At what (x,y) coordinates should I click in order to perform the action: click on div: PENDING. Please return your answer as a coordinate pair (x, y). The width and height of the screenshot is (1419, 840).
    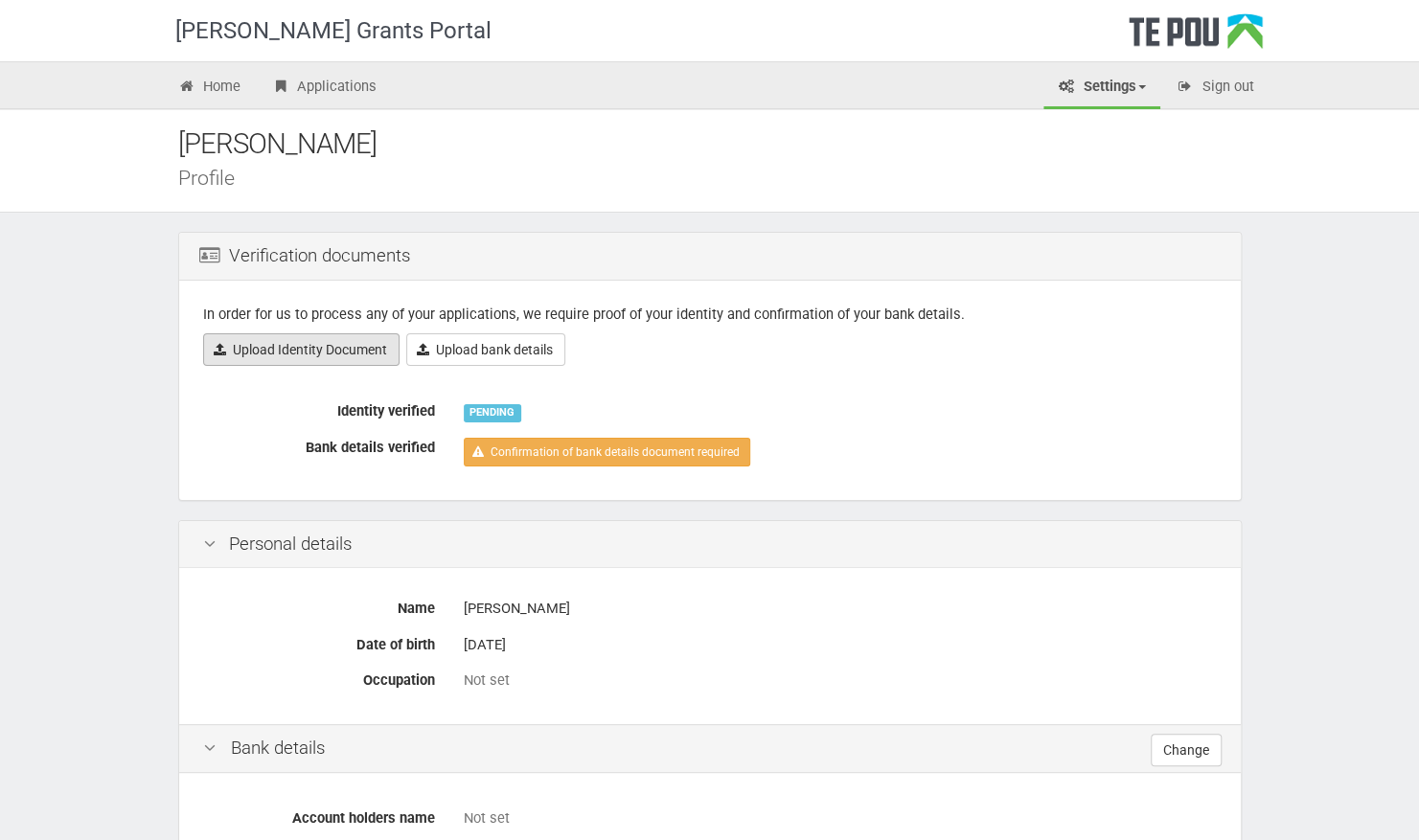
    Looking at the image, I should click on (493, 413).